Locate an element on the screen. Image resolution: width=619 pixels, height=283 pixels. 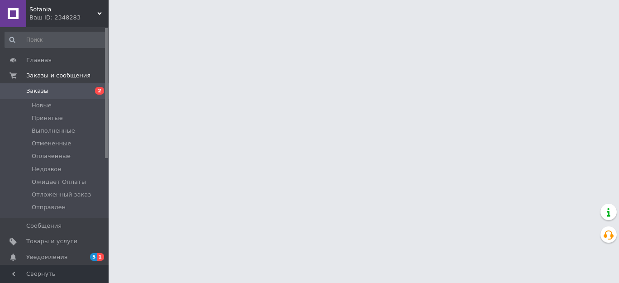
span: Отправлен is located at coordinates (48, 207).